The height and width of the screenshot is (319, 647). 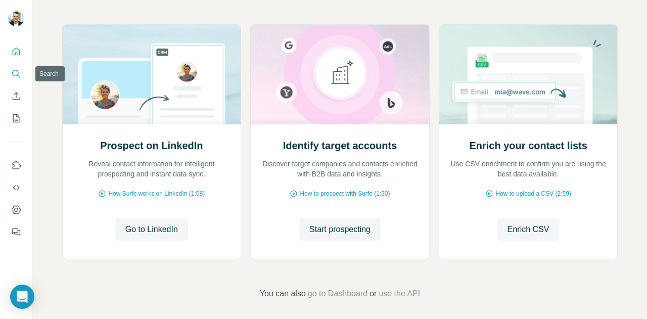 What do you see at coordinates (152, 230) in the screenshot?
I see `span: Go to LinkedIn` at bounding box center [152, 230].